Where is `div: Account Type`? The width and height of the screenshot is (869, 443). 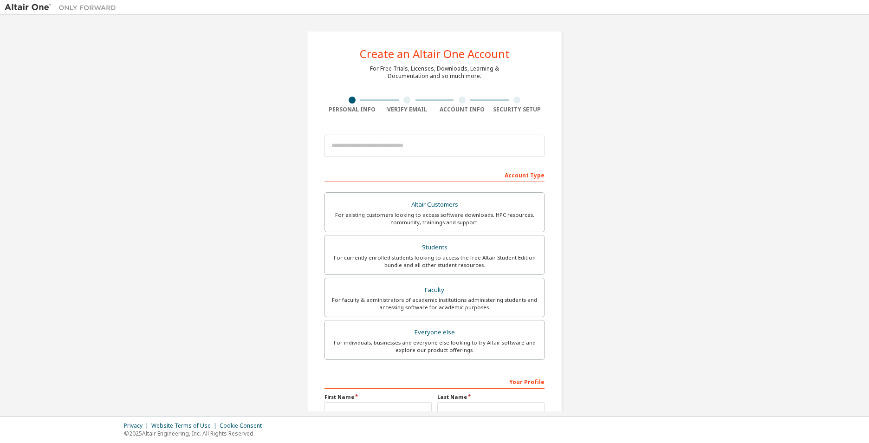
div: Account Type is located at coordinates (435, 175).